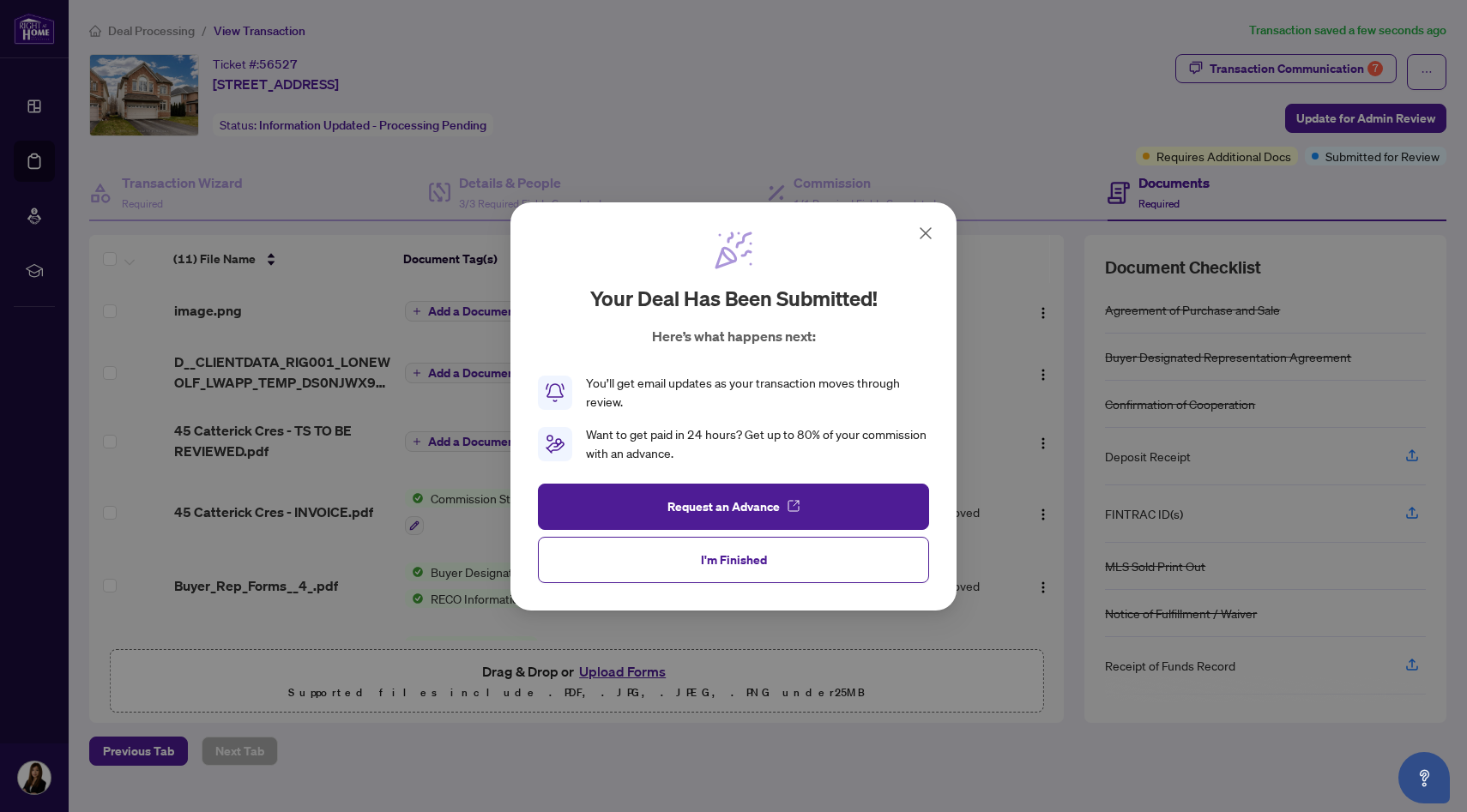  Describe the element at coordinates (734, 336) in the screenshot. I see `p: Here’s what happens next:` at that location.